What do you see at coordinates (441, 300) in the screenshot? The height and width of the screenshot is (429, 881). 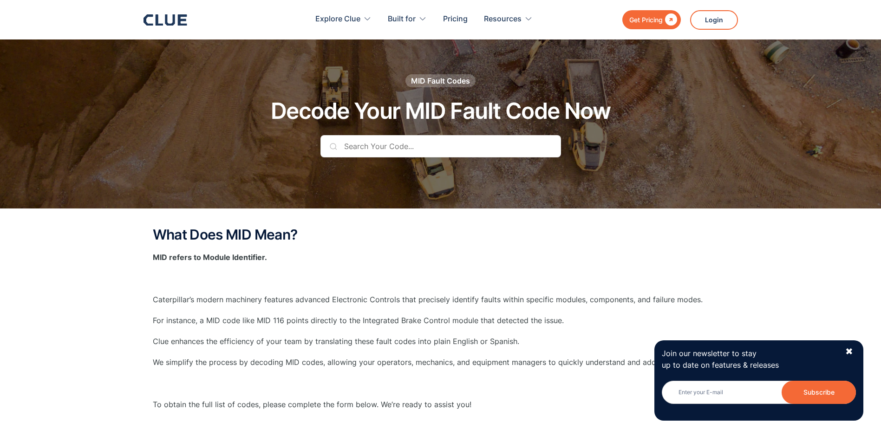 I see `p: Caterpillar’s modern machinery features advanced Electronic Controls that precisely identify faul...` at bounding box center [441, 300].